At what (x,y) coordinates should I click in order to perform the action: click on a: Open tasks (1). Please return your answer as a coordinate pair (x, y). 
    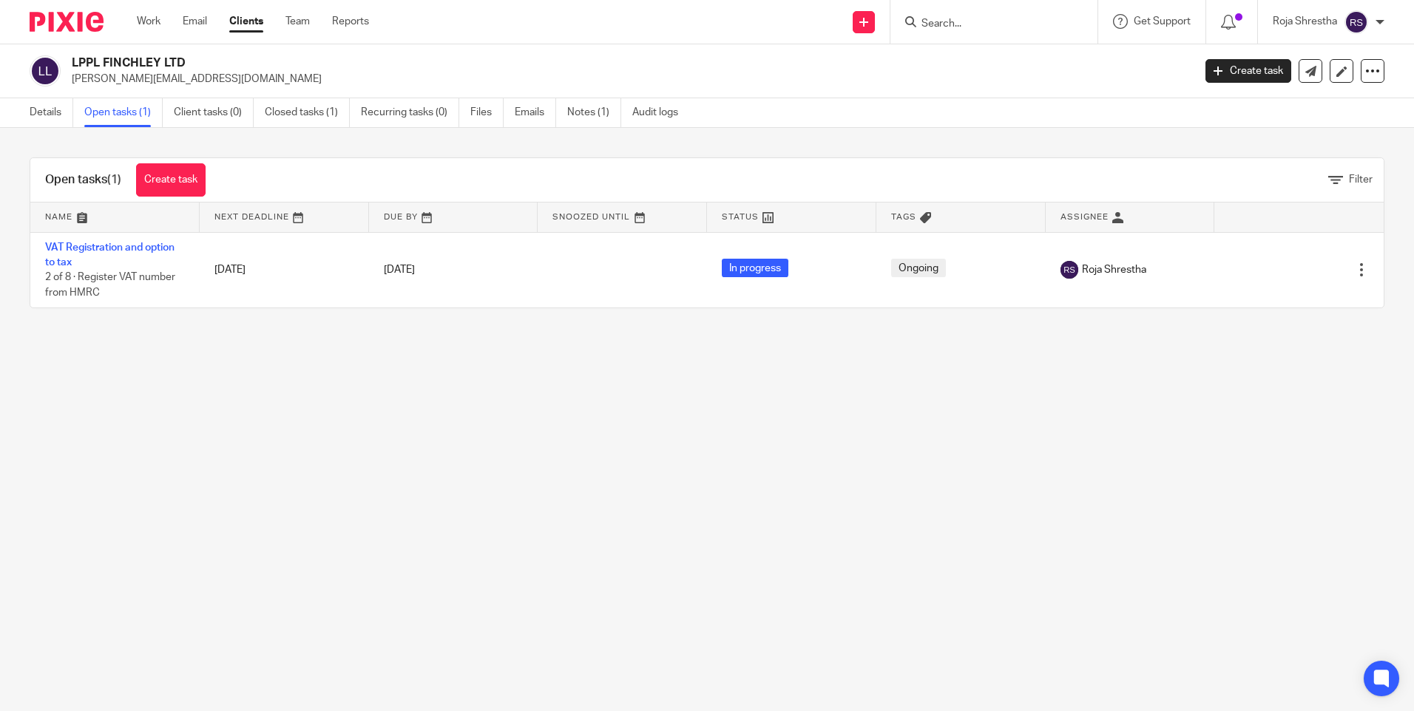
    Looking at the image, I should click on (123, 112).